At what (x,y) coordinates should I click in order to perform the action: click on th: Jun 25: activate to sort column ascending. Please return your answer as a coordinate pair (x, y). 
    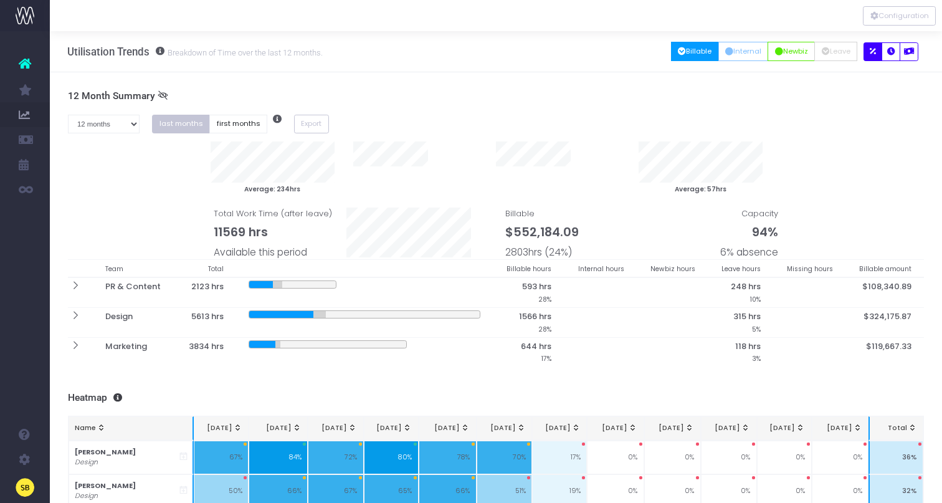
    Looking at the image, I should click on (336, 428).